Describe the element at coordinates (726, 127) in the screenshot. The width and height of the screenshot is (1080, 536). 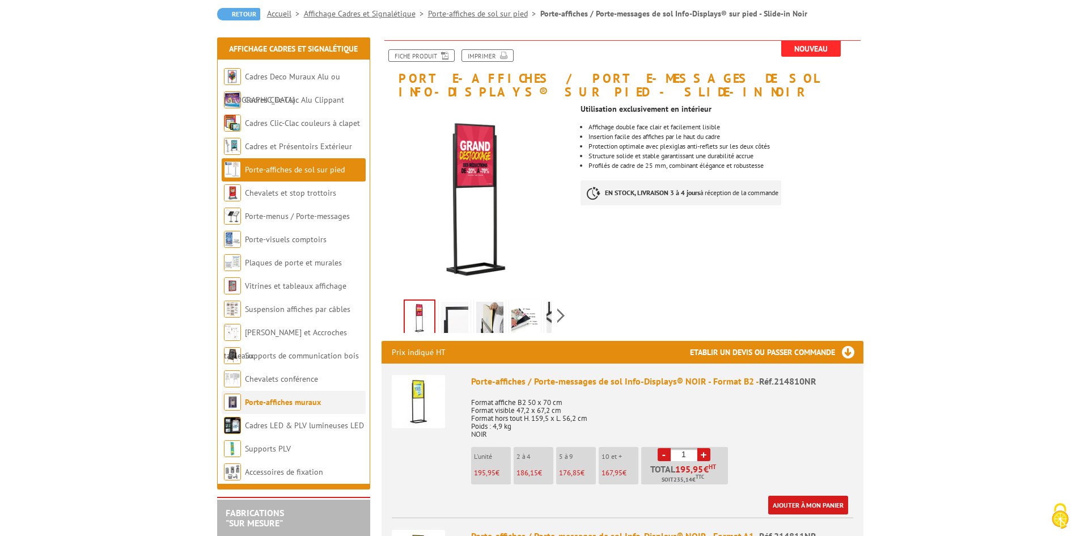
I see `li: Affichage double face clair et facilement lisible` at that location.